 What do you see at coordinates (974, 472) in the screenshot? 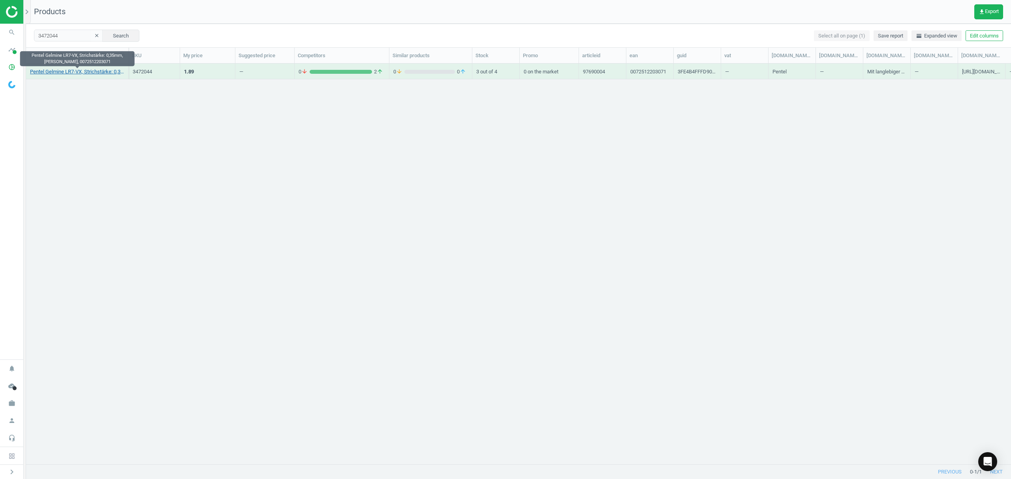
I see `span: 0 - 1` at bounding box center [974, 472].